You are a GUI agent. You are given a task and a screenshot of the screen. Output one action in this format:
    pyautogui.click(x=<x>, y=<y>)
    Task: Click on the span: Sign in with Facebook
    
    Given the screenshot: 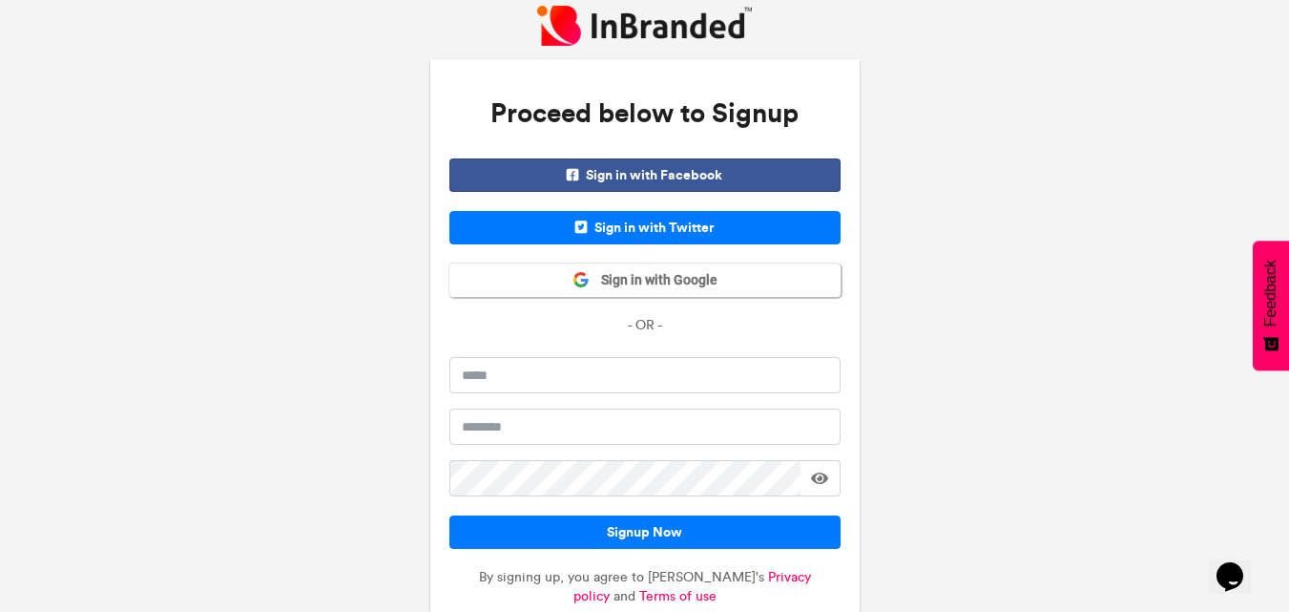 What is the action you would take?
    pyautogui.click(x=645, y=175)
    